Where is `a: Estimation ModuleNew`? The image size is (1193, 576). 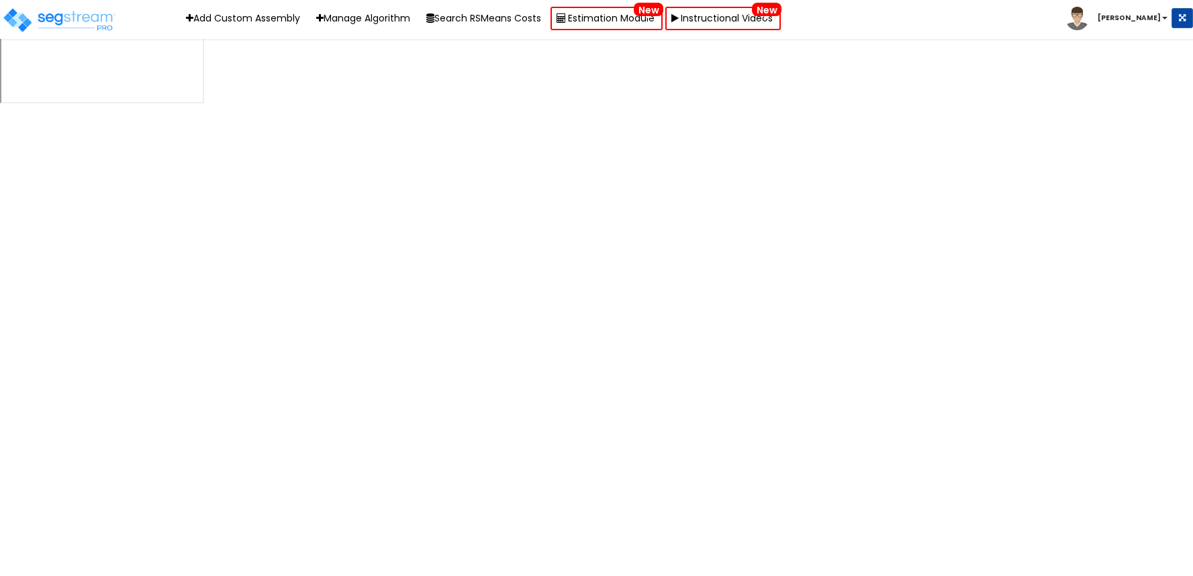
a: Estimation ModuleNew is located at coordinates (606, 18).